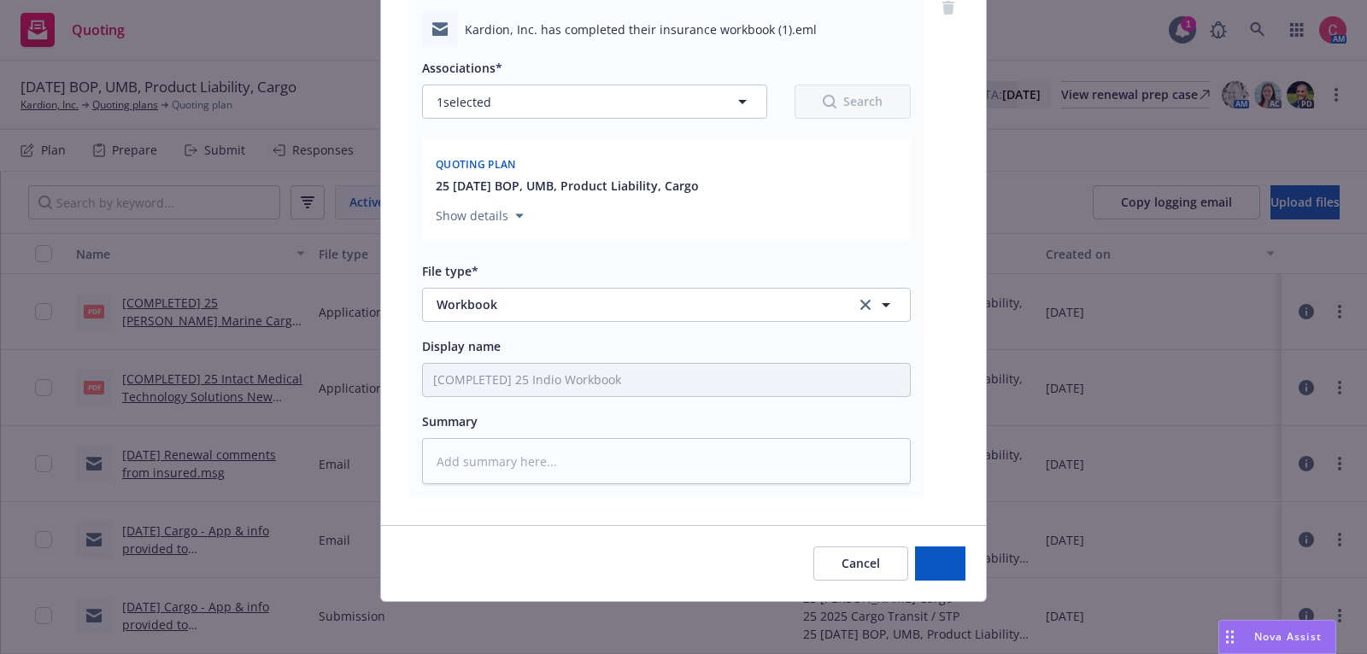 Image resolution: width=1367 pixels, height=654 pixels. I want to click on button: Show details, so click(479, 216).